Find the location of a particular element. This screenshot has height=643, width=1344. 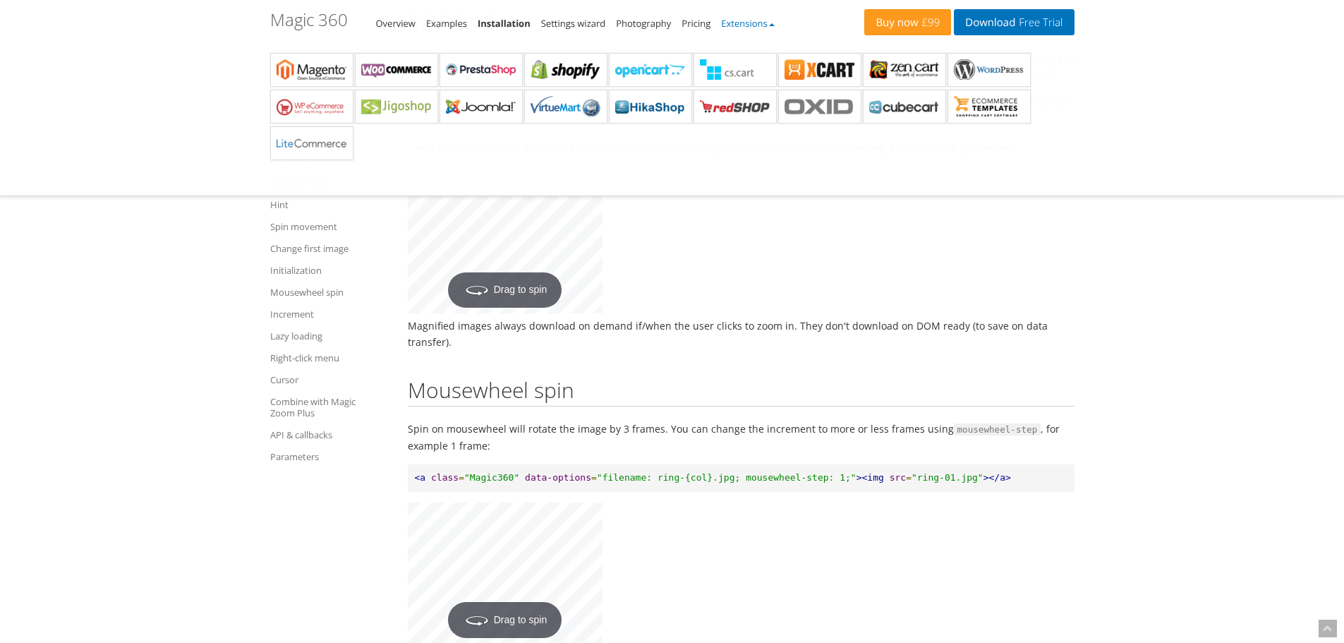

b: Magic 360 for PrestaShop is located at coordinates (481, 70).